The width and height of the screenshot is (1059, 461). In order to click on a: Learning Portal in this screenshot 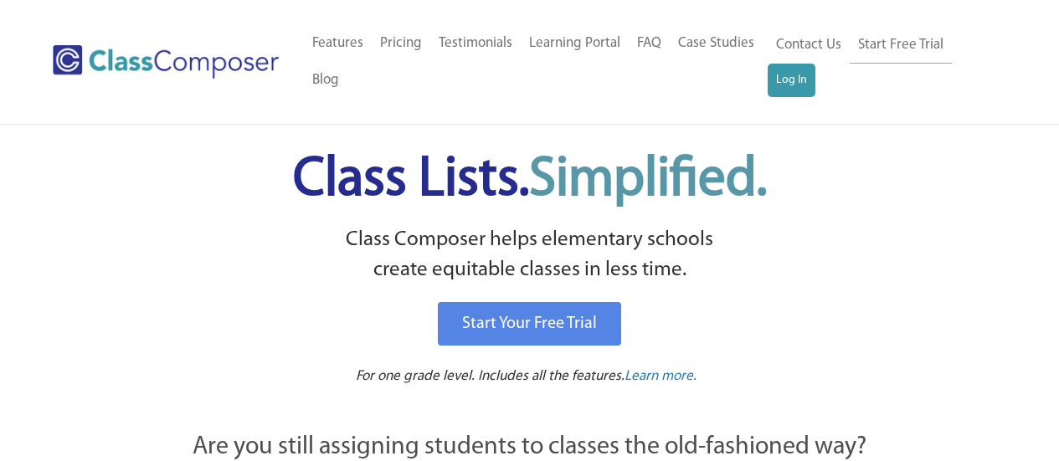, I will do `click(574, 44)`.